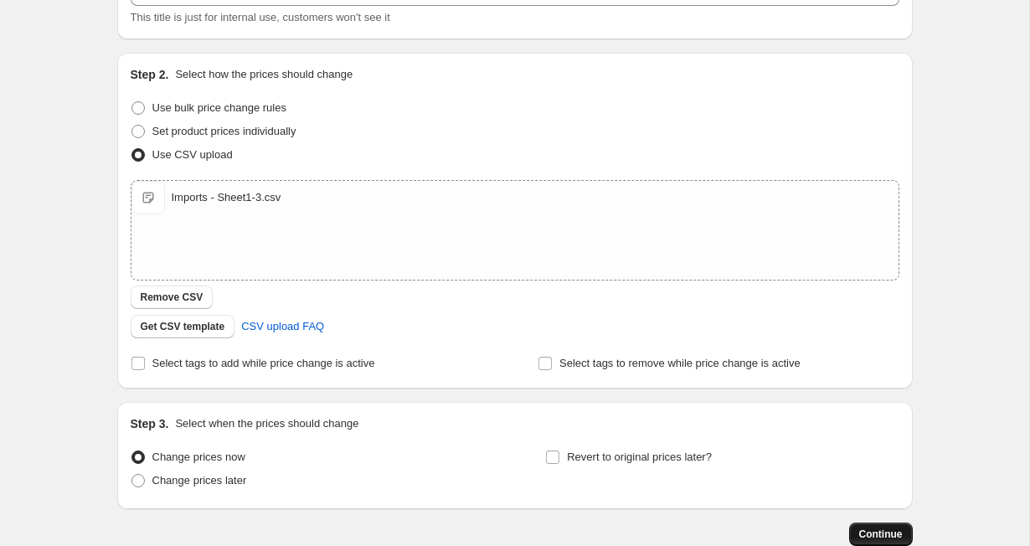 Image resolution: width=1030 pixels, height=546 pixels. I want to click on span: CSV upload FAQ, so click(282, 327).